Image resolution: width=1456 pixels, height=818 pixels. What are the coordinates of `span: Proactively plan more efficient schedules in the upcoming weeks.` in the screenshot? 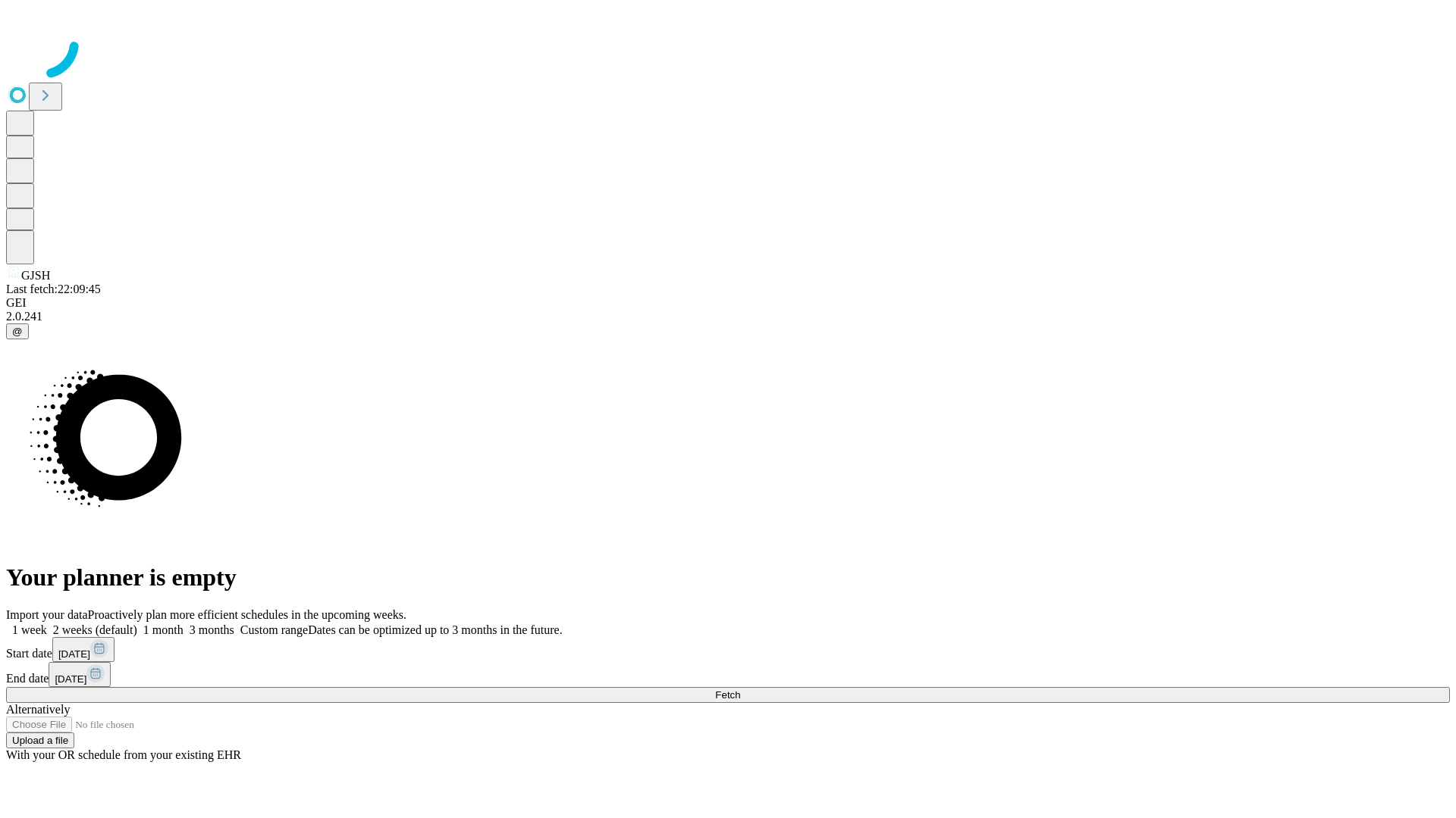 It's located at (247, 615).